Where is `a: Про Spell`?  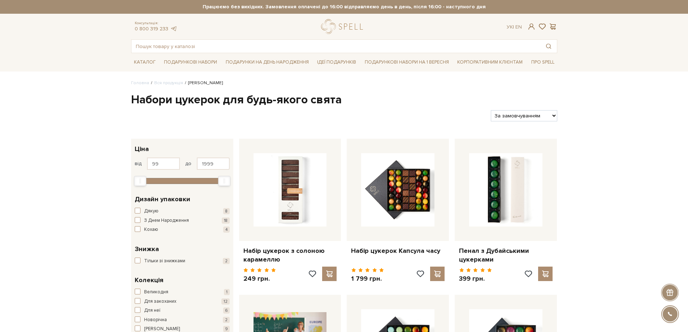
a: Про Spell is located at coordinates (543, 62).